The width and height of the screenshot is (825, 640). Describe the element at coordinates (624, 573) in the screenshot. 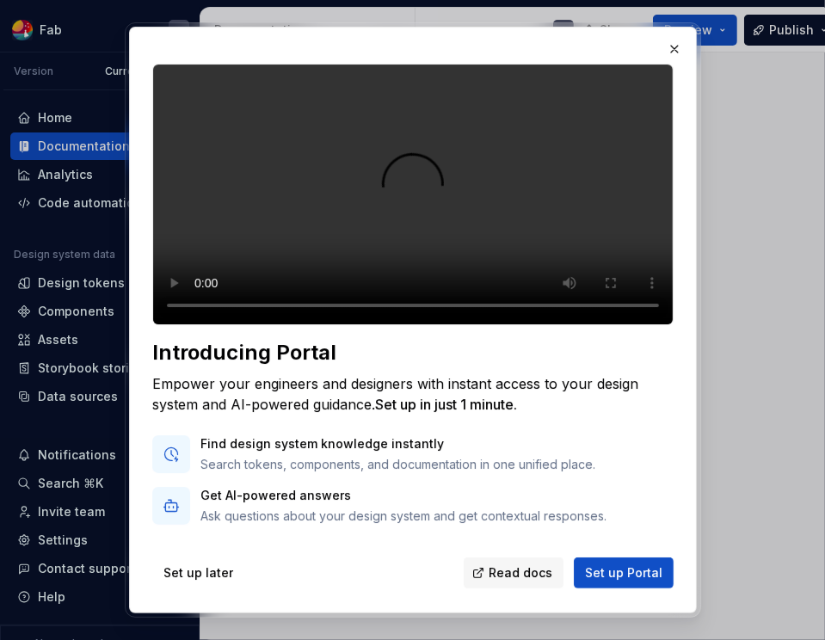

I see `button: Set up Portal` at that location.